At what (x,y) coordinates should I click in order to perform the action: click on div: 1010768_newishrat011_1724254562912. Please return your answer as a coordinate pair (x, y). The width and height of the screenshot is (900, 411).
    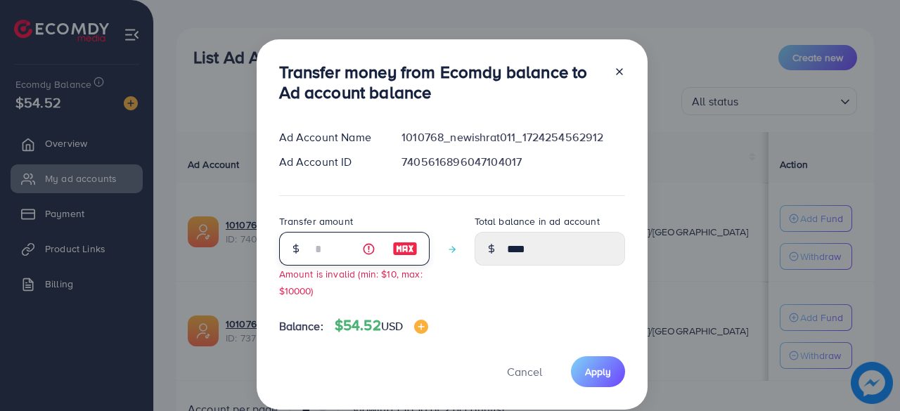
    Looking at the image, I should click on (512, 137).